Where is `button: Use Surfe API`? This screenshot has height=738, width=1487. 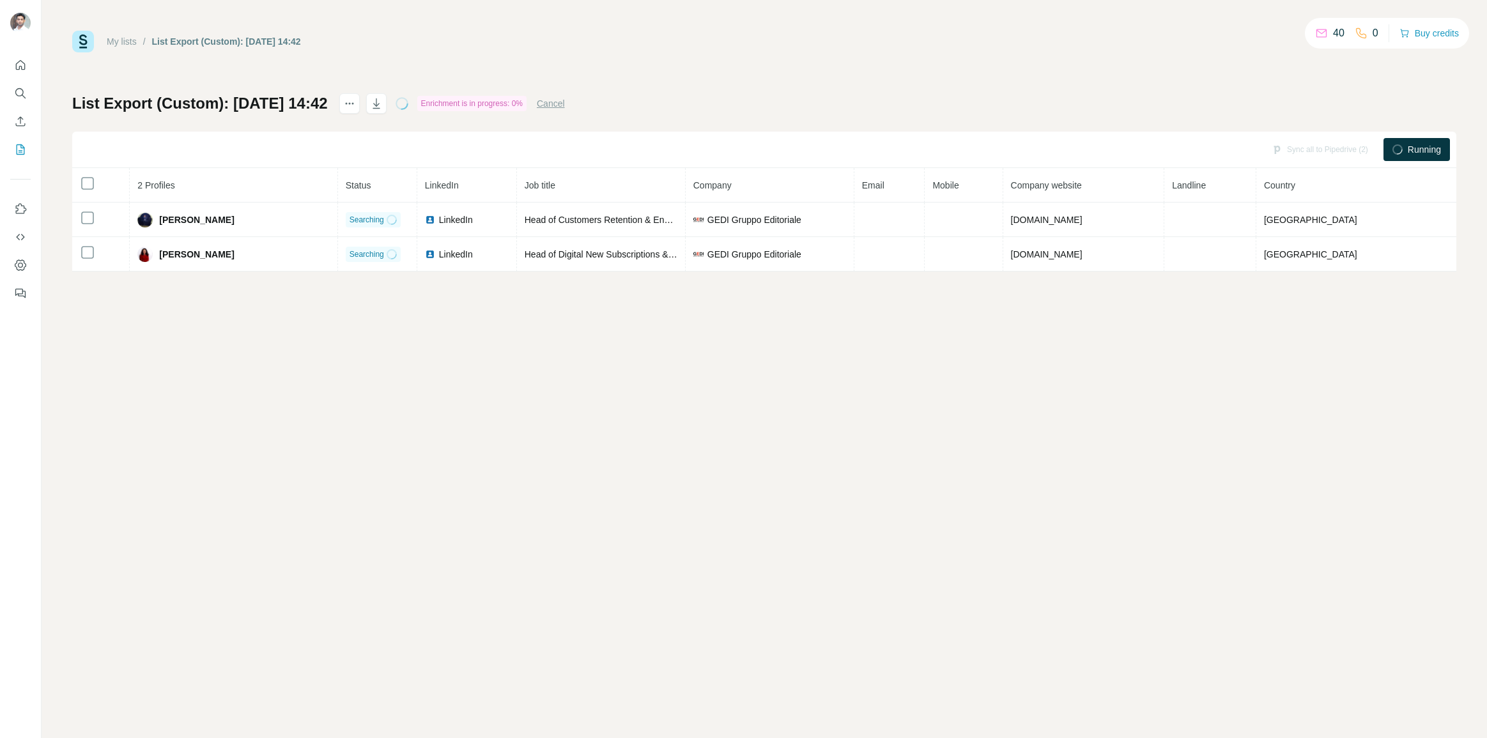 button: Use Surfe API is located at coordinates (20, 237).